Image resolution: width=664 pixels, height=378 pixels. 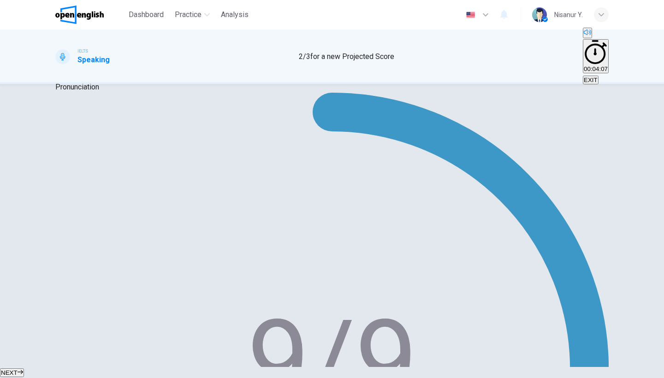 I want to click on span: IELTS, so click(x=82, y=51).